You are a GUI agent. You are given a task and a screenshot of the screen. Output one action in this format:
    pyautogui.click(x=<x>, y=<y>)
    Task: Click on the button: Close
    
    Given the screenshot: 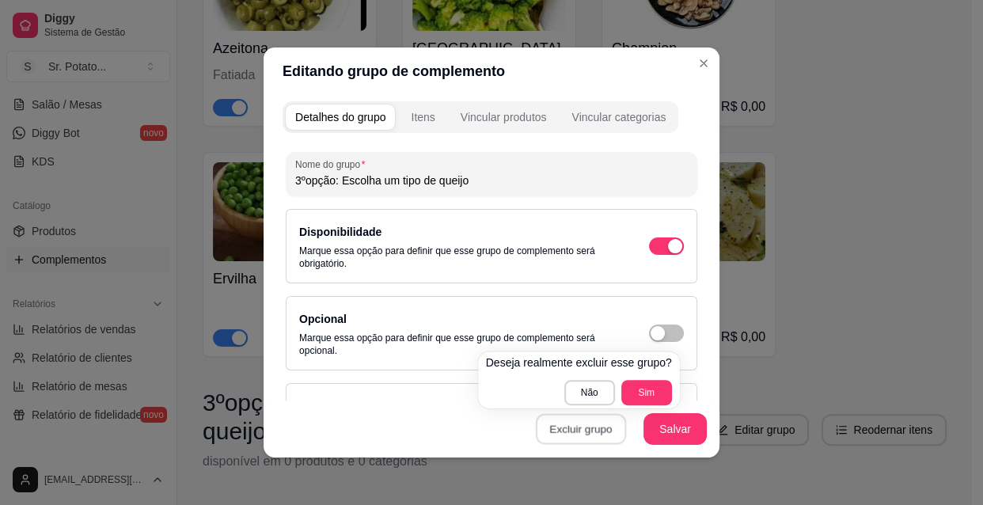 What is the action you would take?
    pyautogui.click(x=704, y=63)
    